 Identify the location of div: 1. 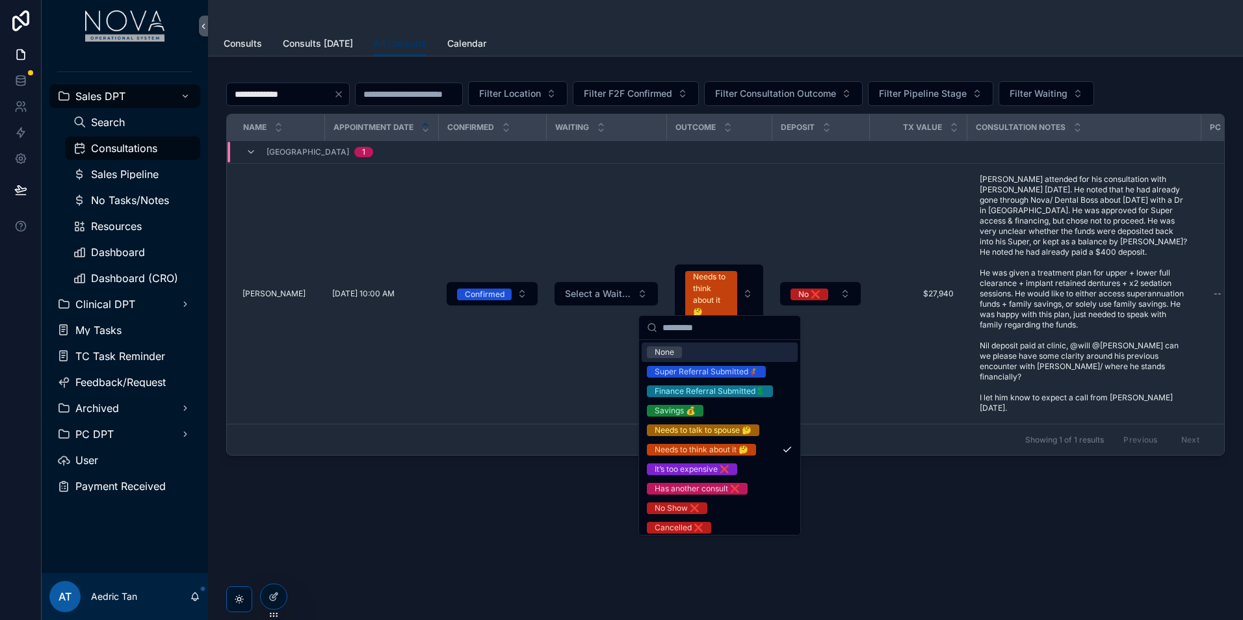
(363, 152).